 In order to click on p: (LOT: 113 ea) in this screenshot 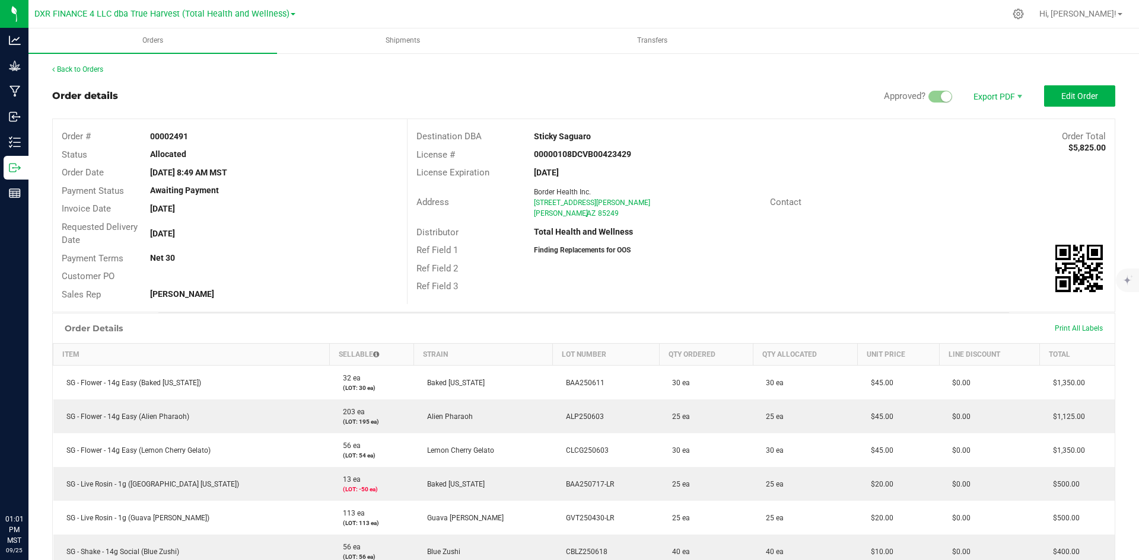, I will do `click(372, 523)`.